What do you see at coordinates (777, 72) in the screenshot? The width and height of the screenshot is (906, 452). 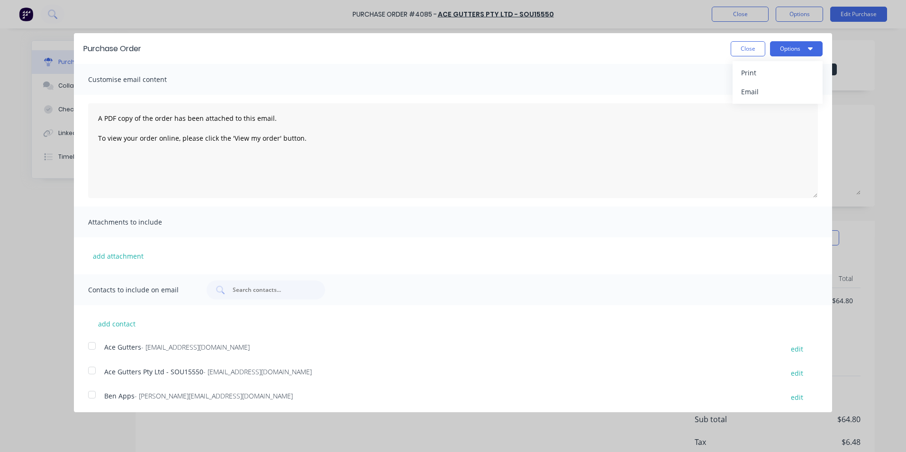 I see `div: Print` at bounding box center [777, 72].